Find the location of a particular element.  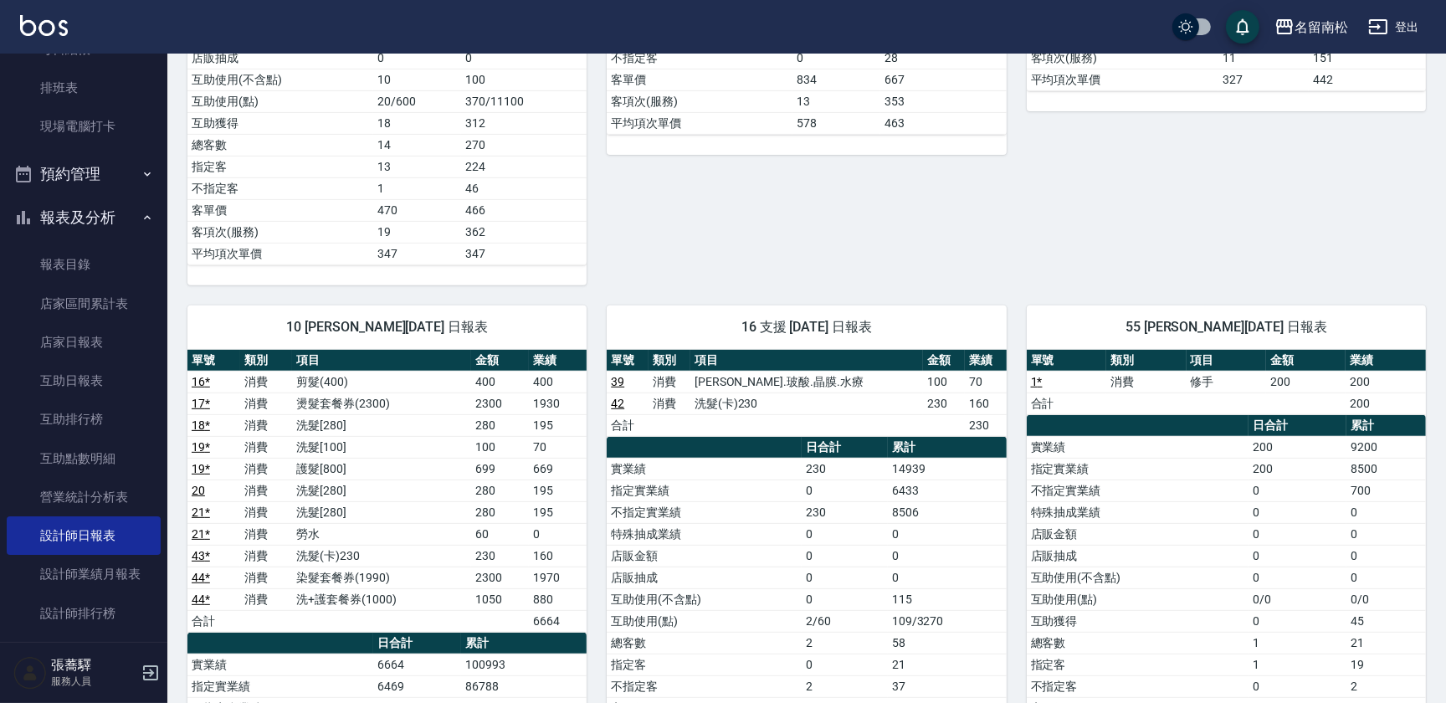

td: 280 is located at coordinates (500, 490).